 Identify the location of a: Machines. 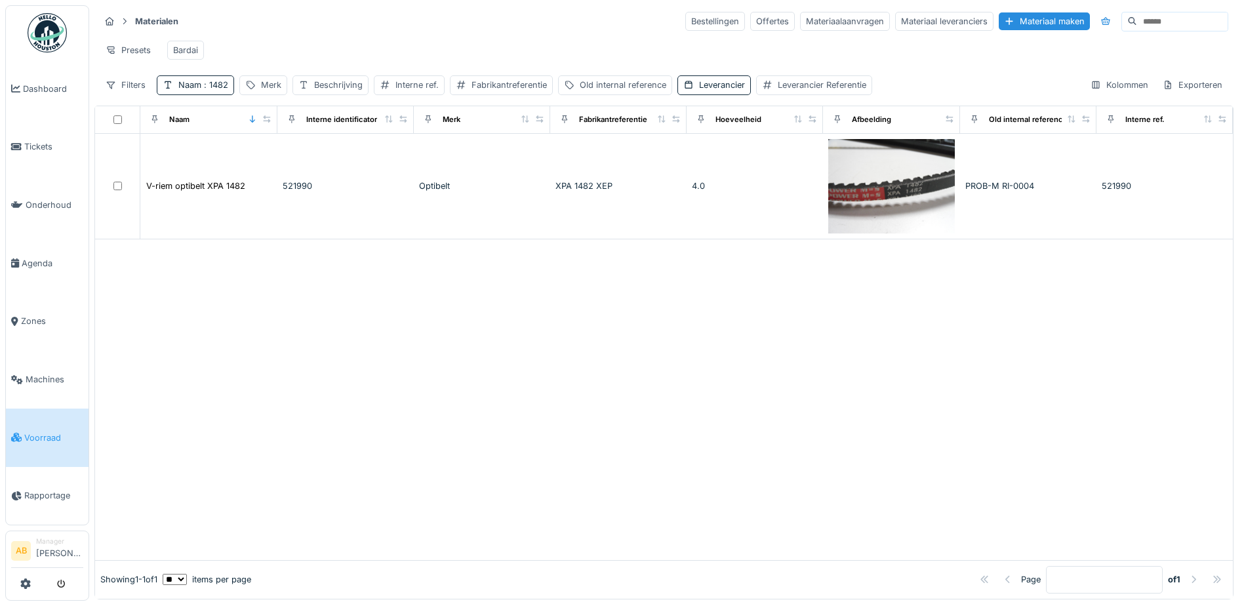
(47, 379).